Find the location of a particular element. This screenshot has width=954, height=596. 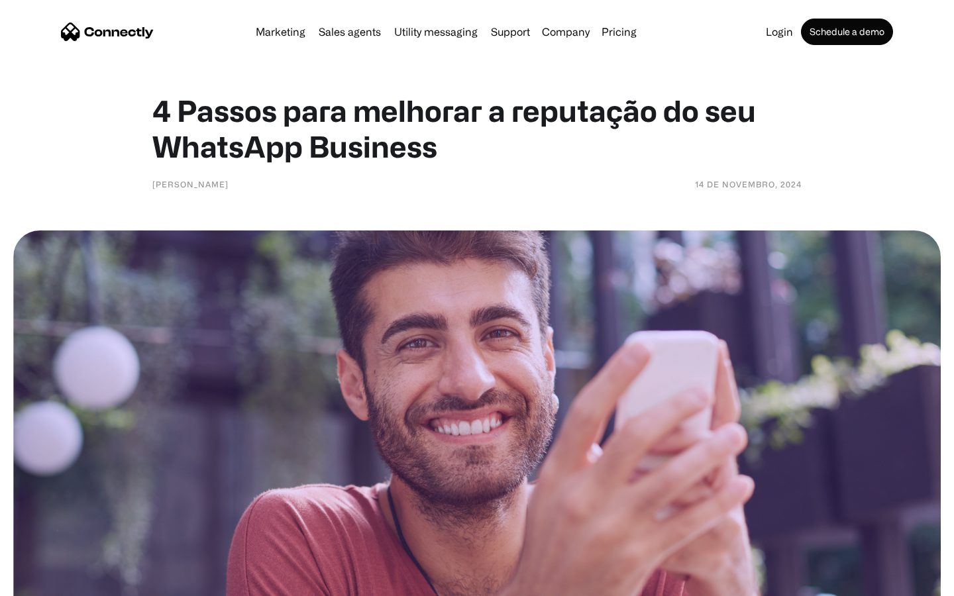

a: Schedule a demo is located at coordinates (847, 32).